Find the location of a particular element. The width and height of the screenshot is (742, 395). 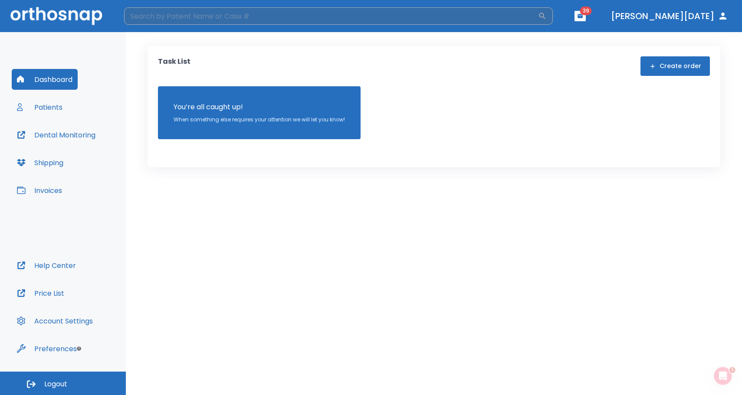

span: 1 is located at coordinates (734, 369).